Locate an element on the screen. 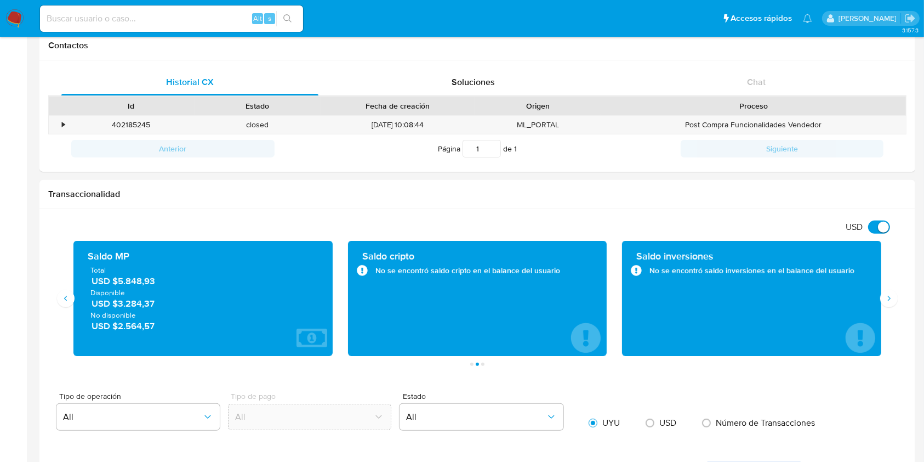 The width and height of the screenshot is (924, 462). input: Buscar usuario o caso... is located at coordinates (172, 19).